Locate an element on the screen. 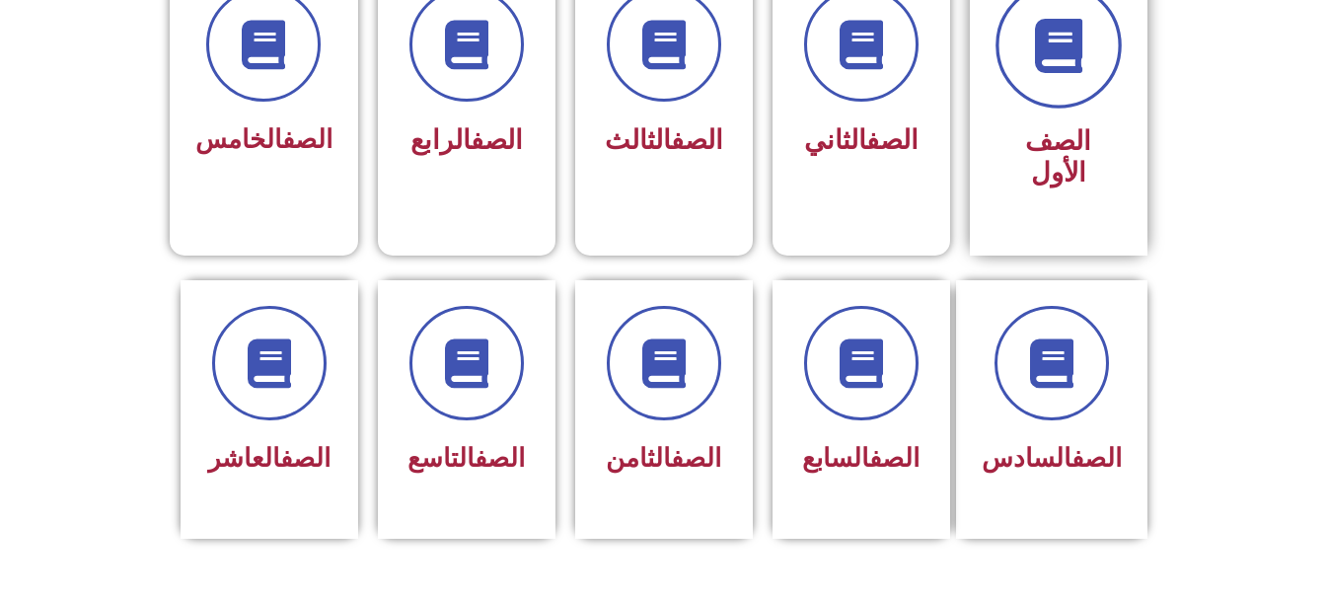  span: الثالث is located at coordinates (664, 140).